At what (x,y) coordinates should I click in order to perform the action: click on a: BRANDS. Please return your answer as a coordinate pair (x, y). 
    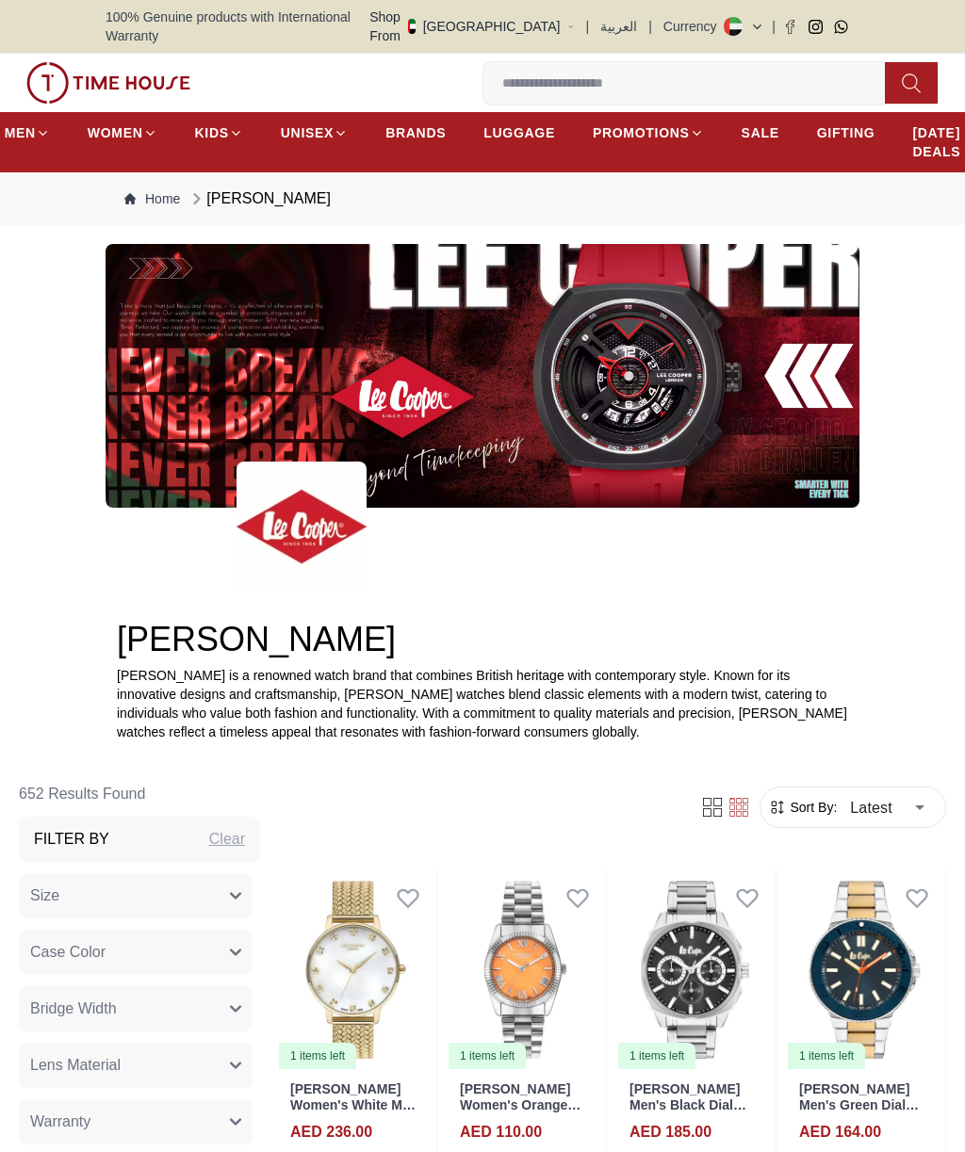
    Looking at the image, I should click on (416, 133).